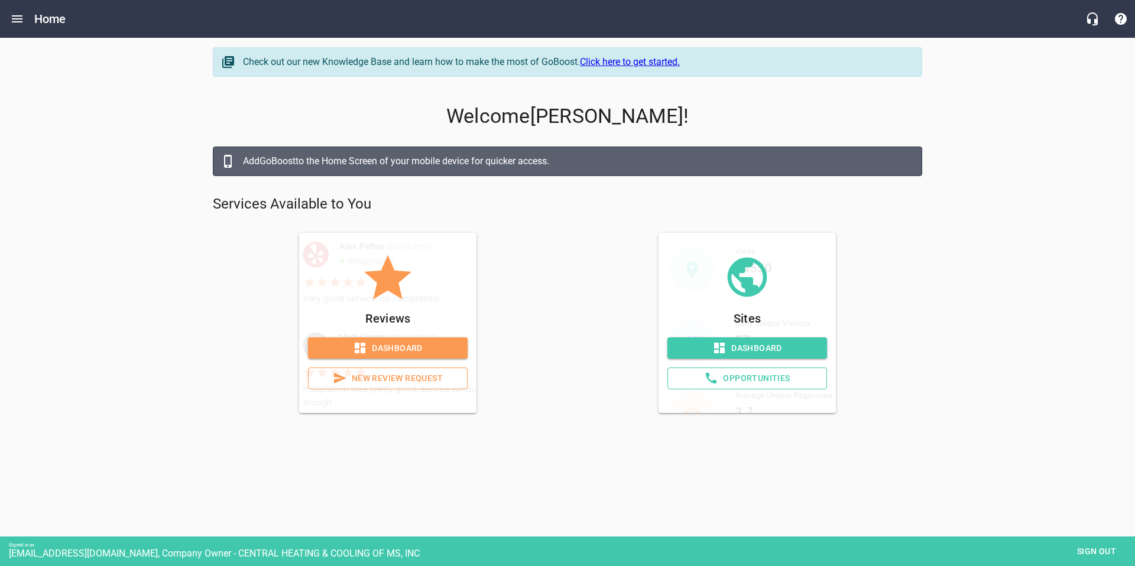  What do you see at coordinates (17, 19) in the screenshot?
I see `button: Open drawer` at bounding box center [17, 19].